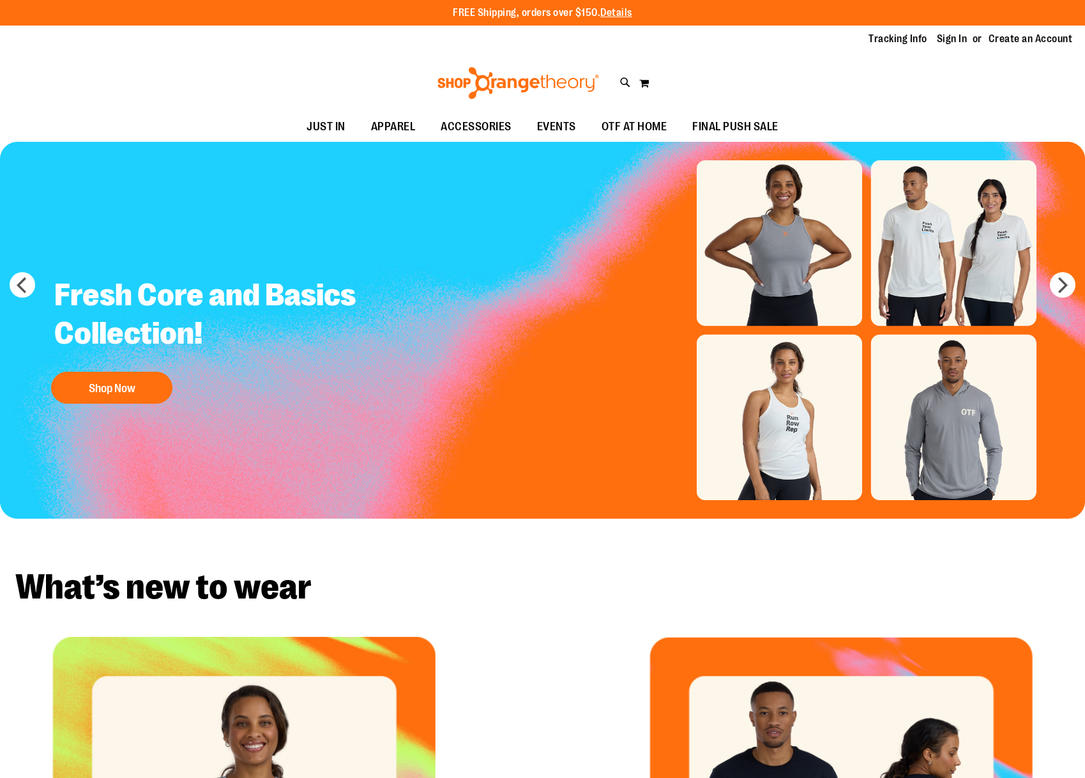 The width and height of the screenshot is (1085, 778). What do you see at coordinates (542, 587) in the screenshot?
I see `h2: What’s new to wear` at bounding box center [542, 587].